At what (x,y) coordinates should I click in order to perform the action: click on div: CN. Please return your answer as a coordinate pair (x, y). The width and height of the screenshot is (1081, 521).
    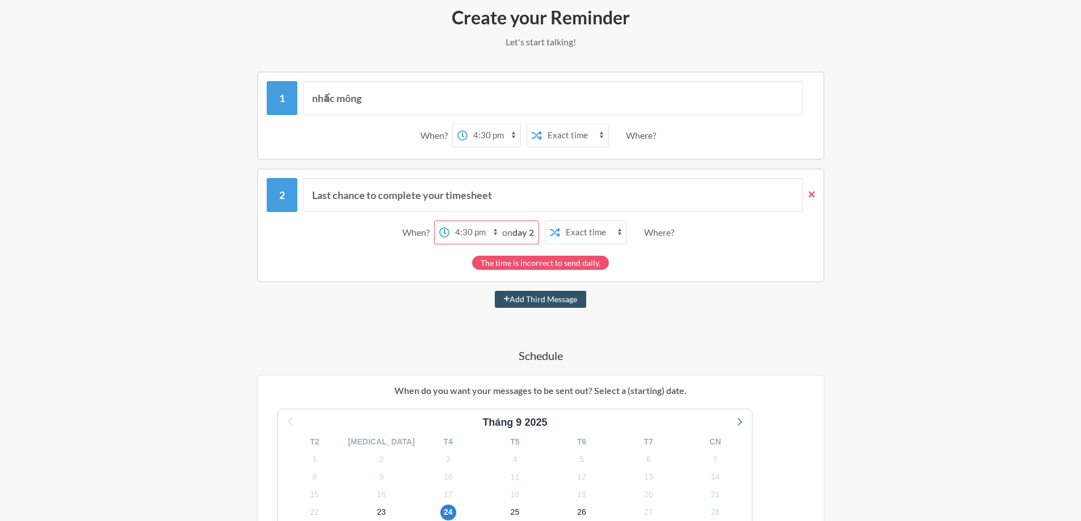
    Looking at the image, I should click on (715, 442).